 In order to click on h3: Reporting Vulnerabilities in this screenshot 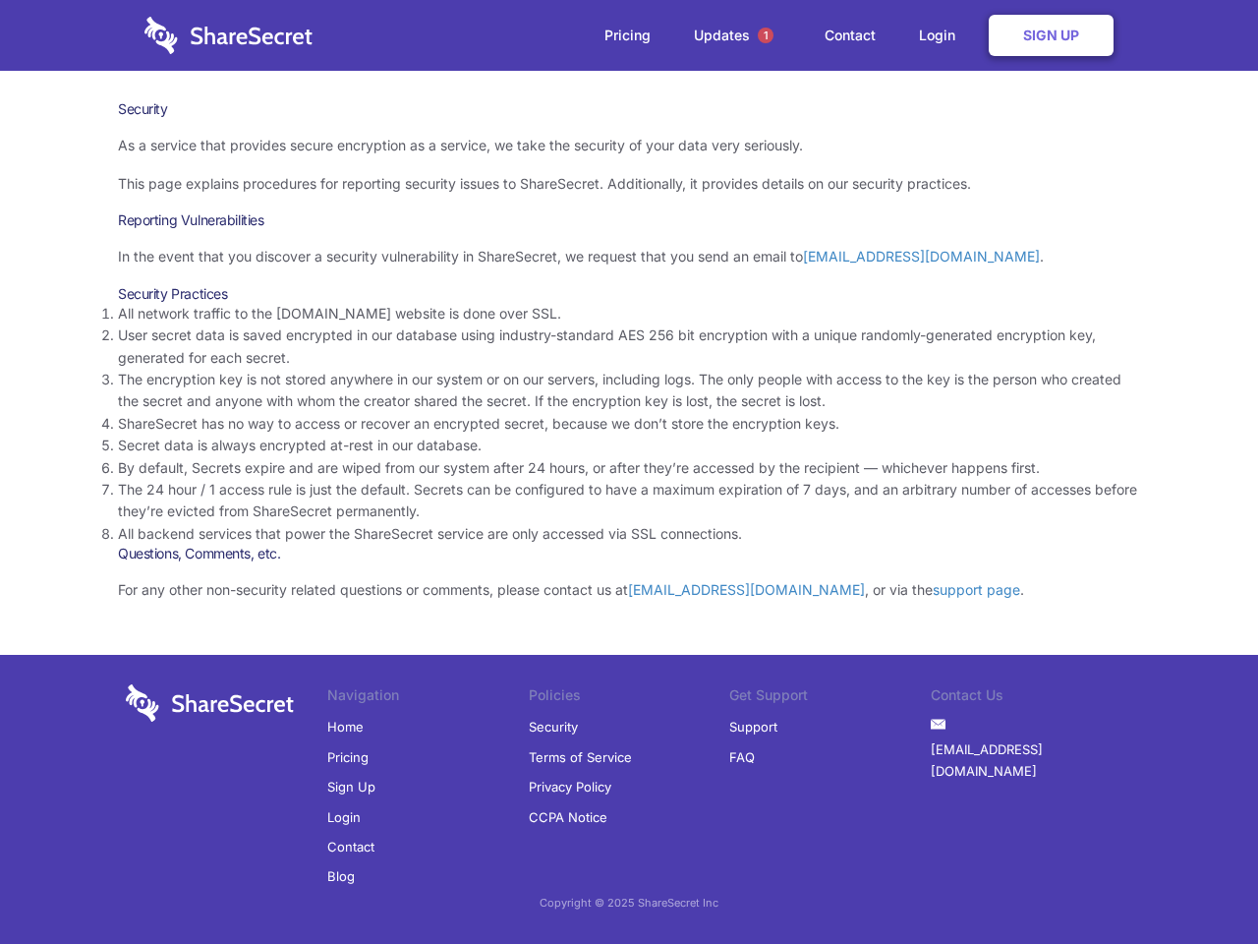, I will do `click(629, 220)`.